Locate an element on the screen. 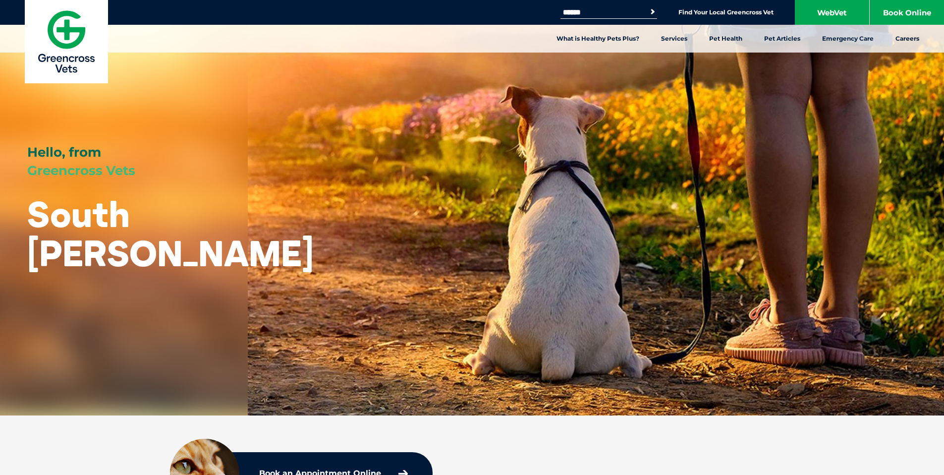 The image size is (944, 475). button: Search is located at coordinates (652, 12).